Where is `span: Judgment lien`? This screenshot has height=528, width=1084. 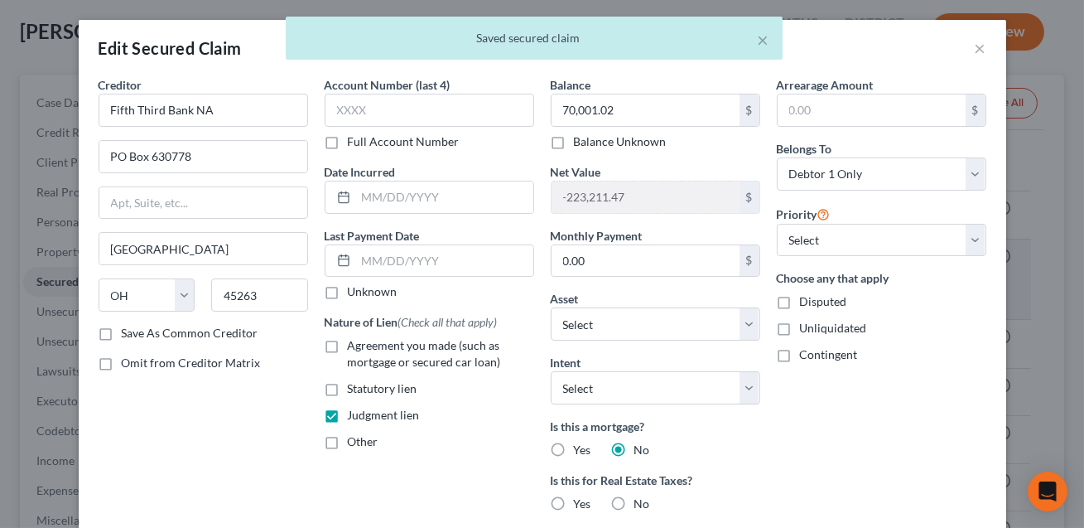 span: Judgment lien is located at coordinates (383, 414).